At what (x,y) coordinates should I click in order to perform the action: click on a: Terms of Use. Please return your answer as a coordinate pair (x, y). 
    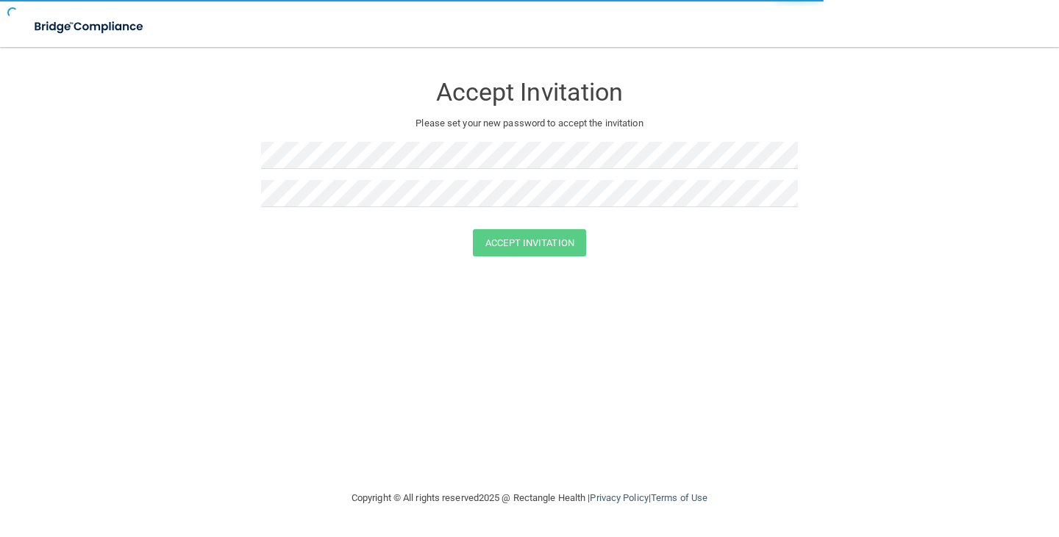
    Looking at the image, I should click on (678, 498).